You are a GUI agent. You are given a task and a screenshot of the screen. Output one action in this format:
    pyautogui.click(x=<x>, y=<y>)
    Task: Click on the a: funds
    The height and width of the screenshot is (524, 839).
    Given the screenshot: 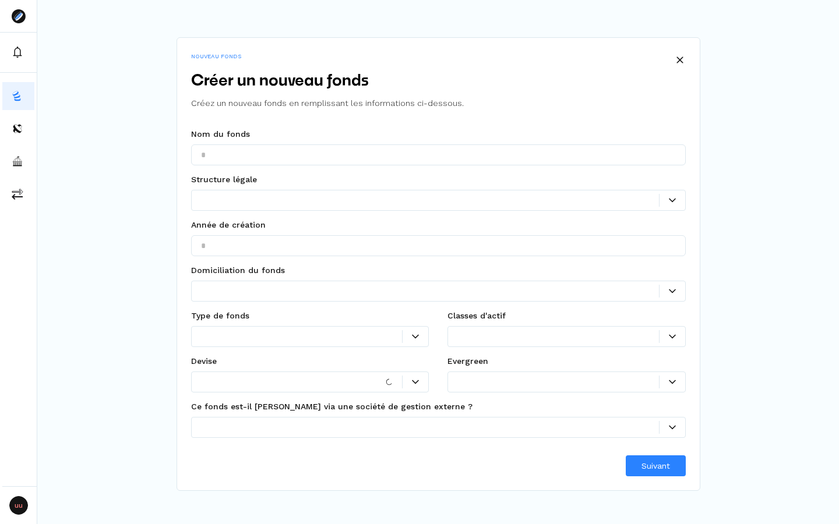 What is the action you would take?
    pyautogui.click(x=18, y=96)
    